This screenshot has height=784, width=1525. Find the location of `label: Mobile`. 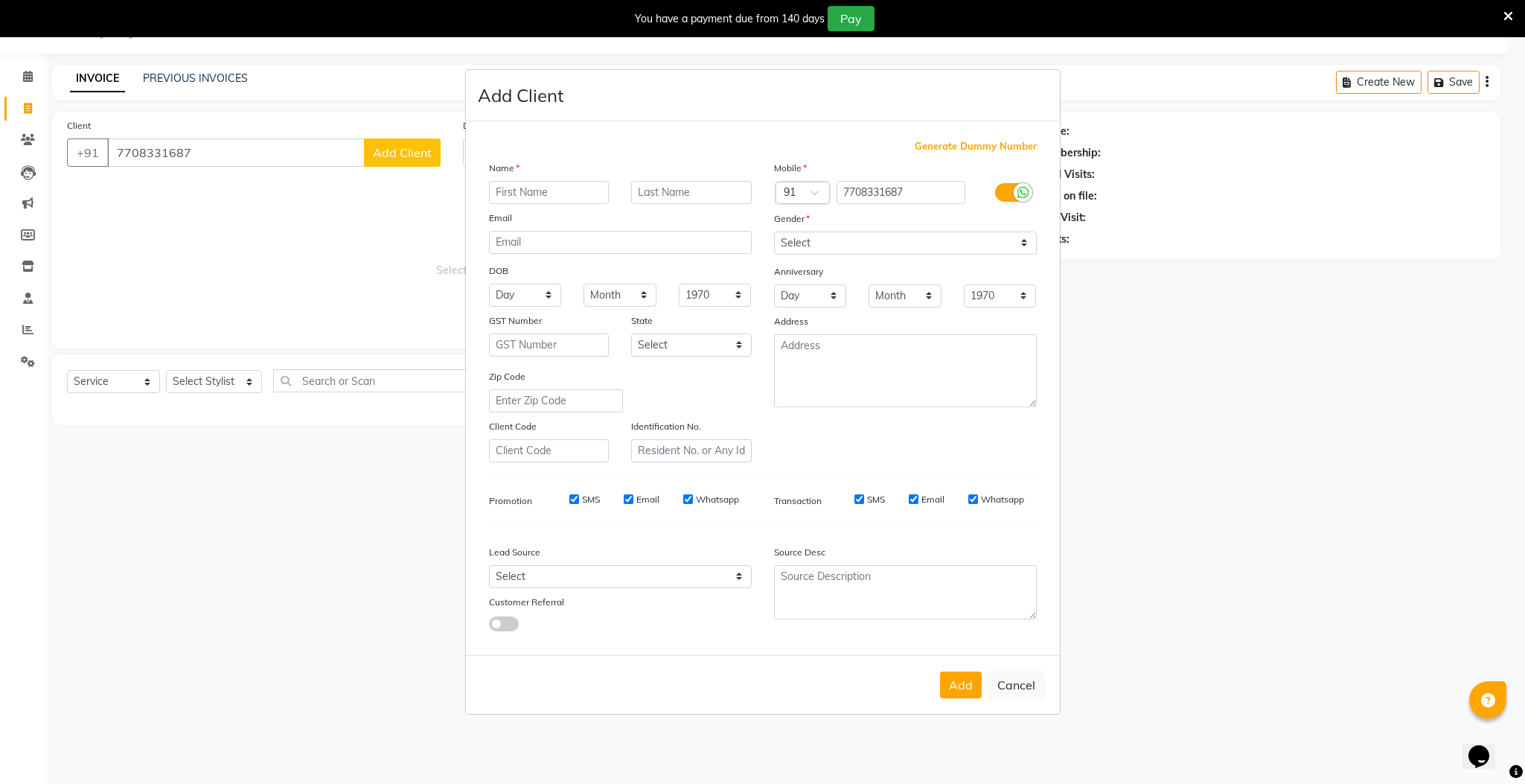

label: Mobile is located at coordinates (790, 168).